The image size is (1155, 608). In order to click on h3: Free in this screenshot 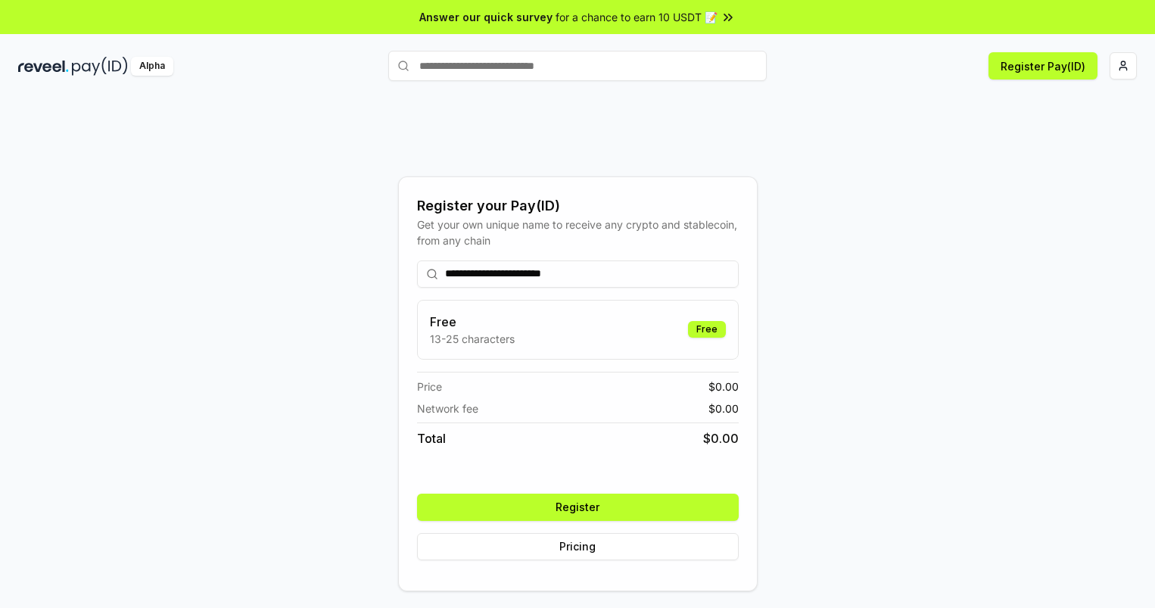, I will do `click(472, 322)`.